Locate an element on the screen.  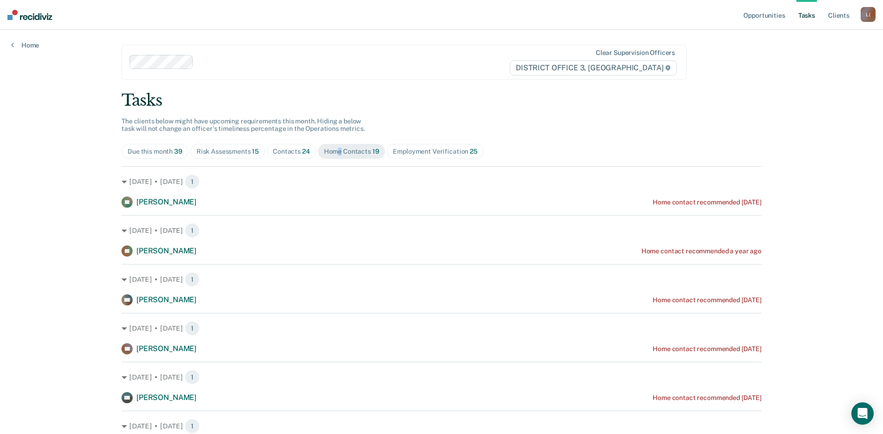
div: L ( is located at coordinates (868, 14).